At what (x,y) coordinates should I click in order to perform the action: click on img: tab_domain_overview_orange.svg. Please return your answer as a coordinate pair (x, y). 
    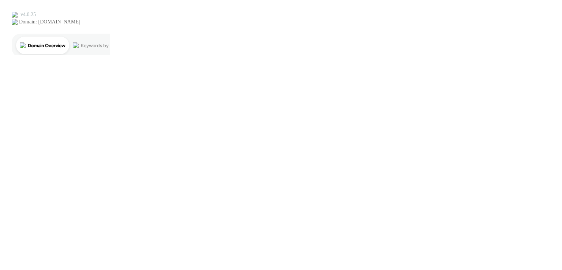
    Looking at the image, I should click on (23, 45).